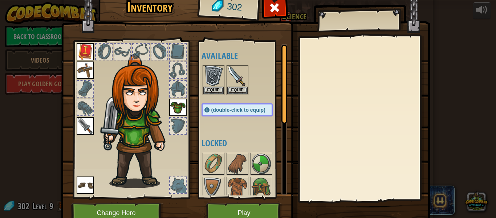  I want to click on img: hair_f2.png, so click(139, 121).